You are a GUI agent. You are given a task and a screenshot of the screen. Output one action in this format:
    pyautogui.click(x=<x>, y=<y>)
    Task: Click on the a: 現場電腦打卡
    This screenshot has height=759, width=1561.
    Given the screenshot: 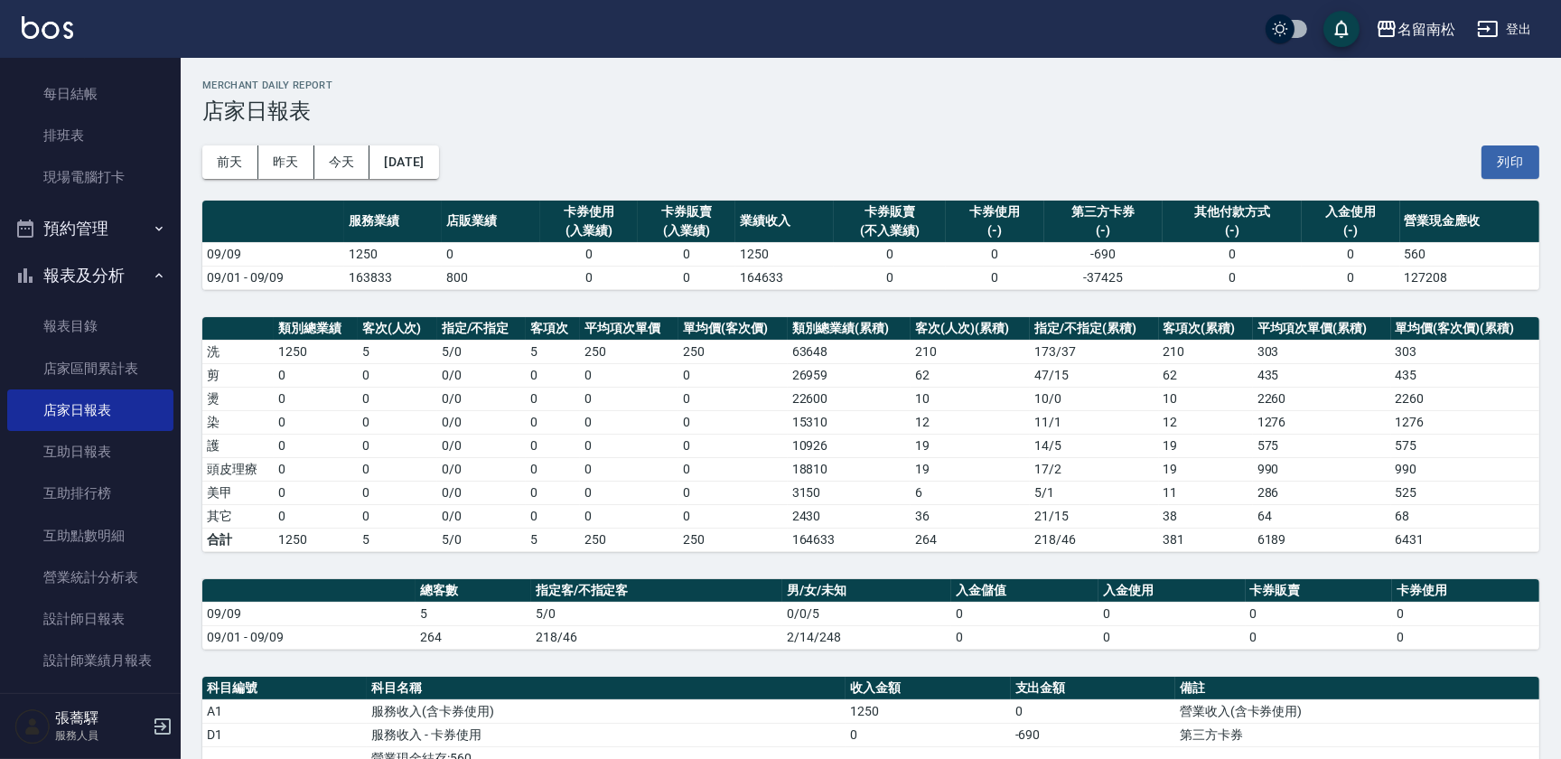 What is the action you would take?
    pyautogui.click(x=90, y=177)
    